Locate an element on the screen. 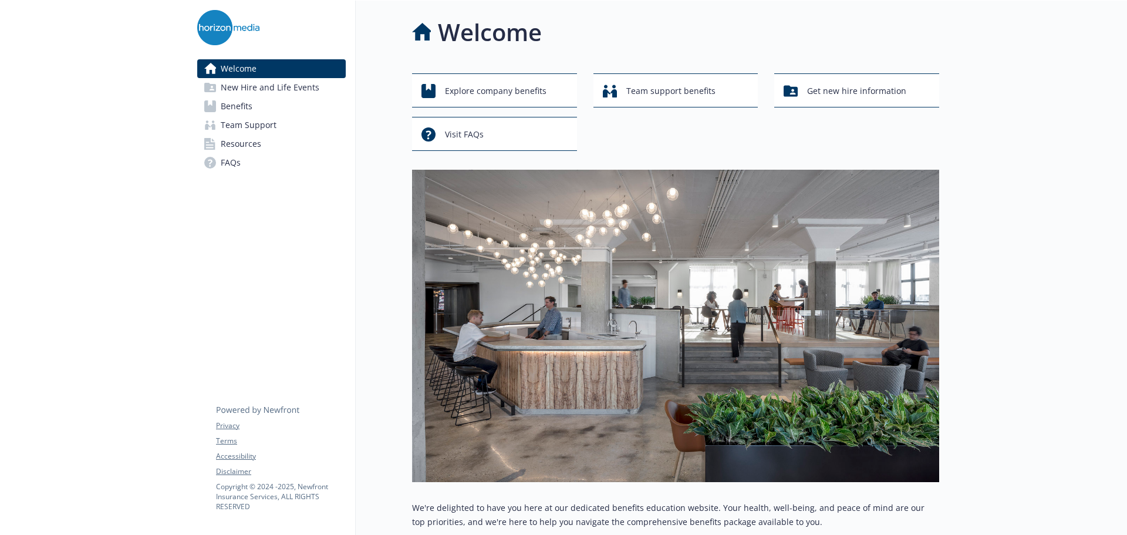 The width and height of the screenshot is (1127, 535). a: Team Support is located at coordinates (271, 125).